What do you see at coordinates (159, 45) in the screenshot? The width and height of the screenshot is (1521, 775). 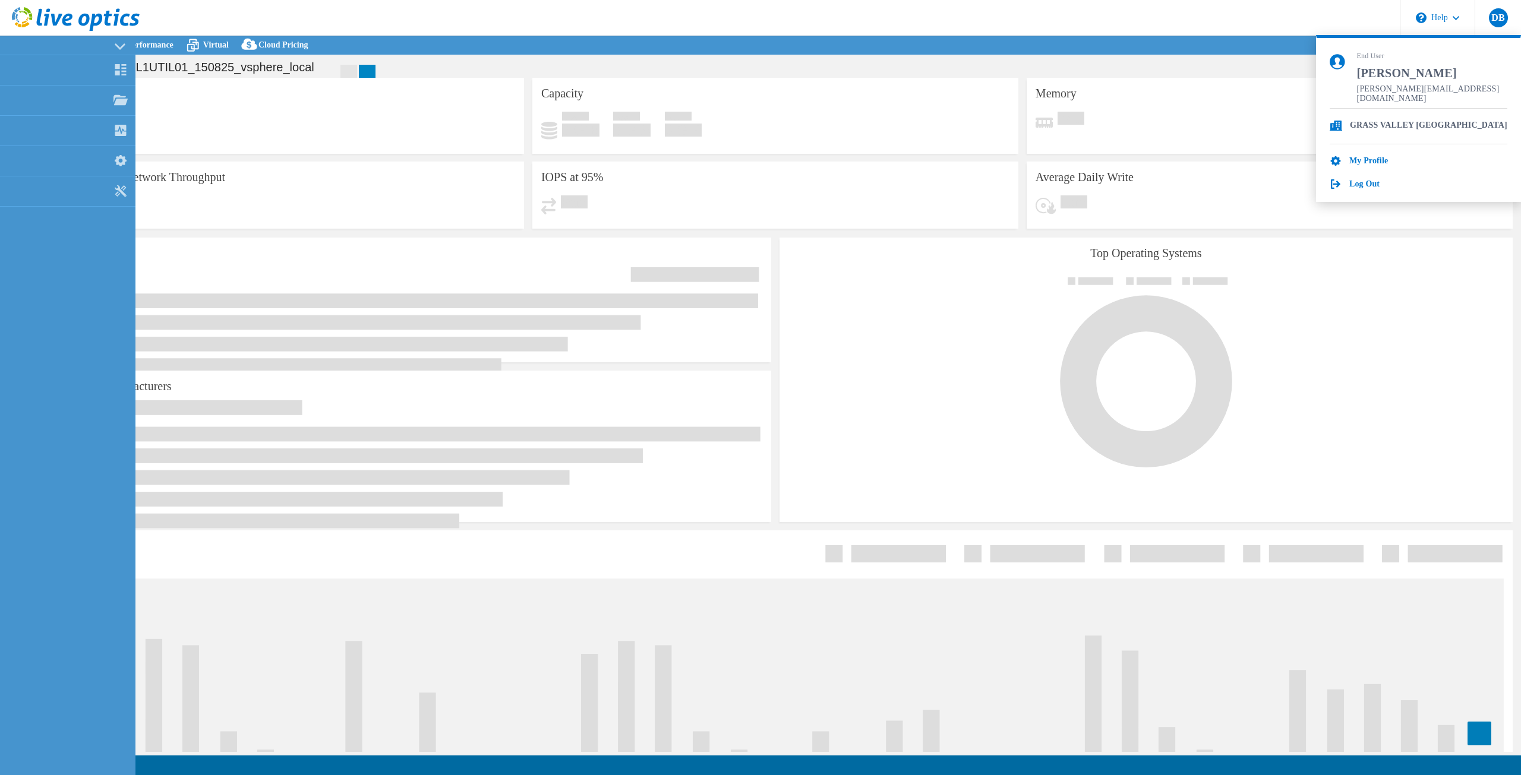 I see `span: Performance` at bounding box center [159, 45].